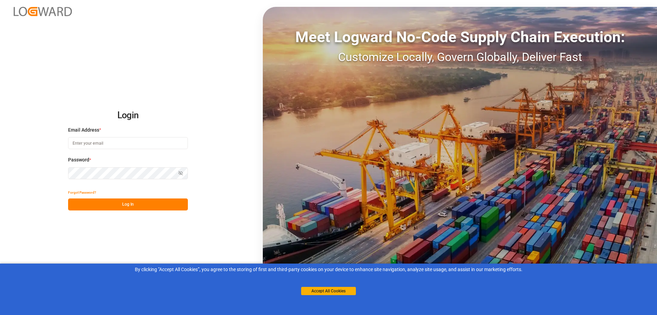 This screenshot has width=657, height=315. I want to click on h2: Login, so click(128, 115).